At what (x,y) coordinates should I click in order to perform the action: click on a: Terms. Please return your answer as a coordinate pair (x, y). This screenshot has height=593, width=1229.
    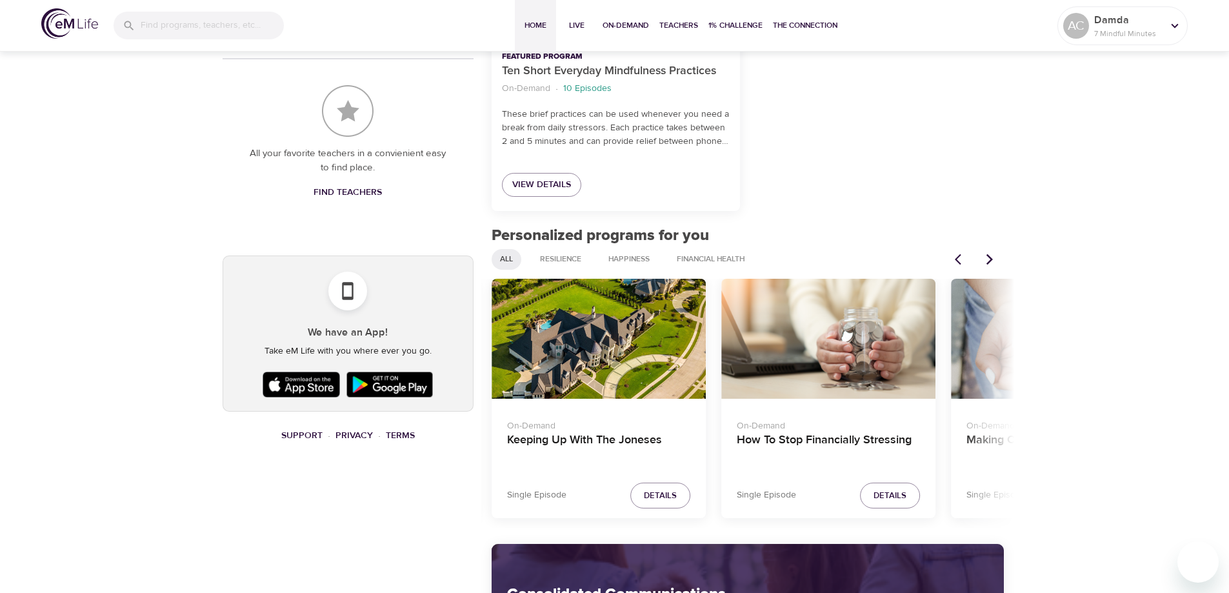
    Looking at the image, I should click on (400, 435).